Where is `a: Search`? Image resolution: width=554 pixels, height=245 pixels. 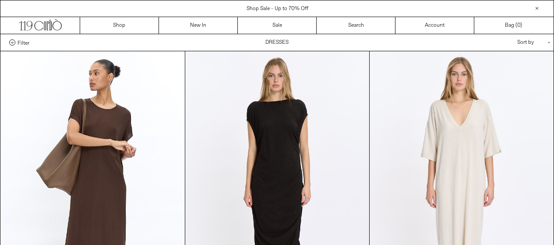 a: Search is located at coordinates (356, 25).